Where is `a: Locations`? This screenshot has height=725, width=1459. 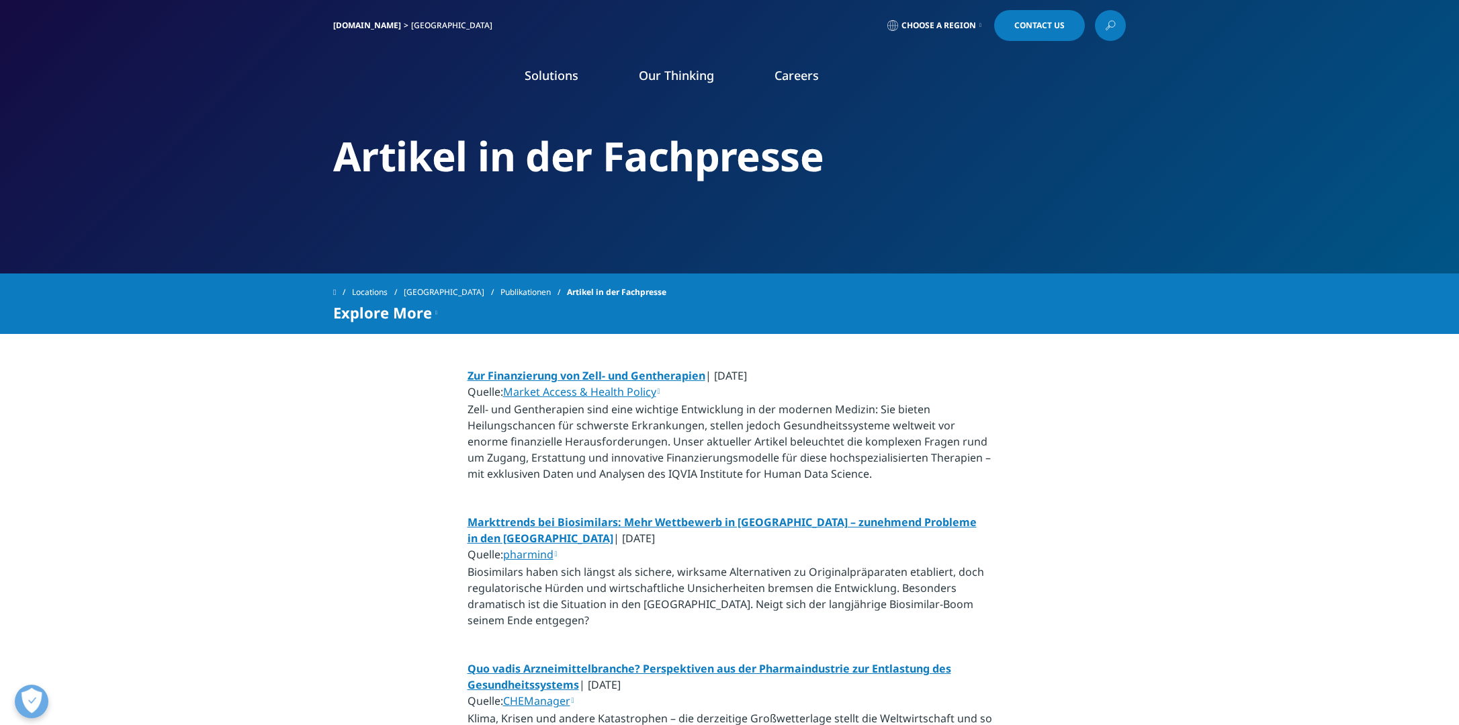 a: Locations is located at coordinates (378, 292).